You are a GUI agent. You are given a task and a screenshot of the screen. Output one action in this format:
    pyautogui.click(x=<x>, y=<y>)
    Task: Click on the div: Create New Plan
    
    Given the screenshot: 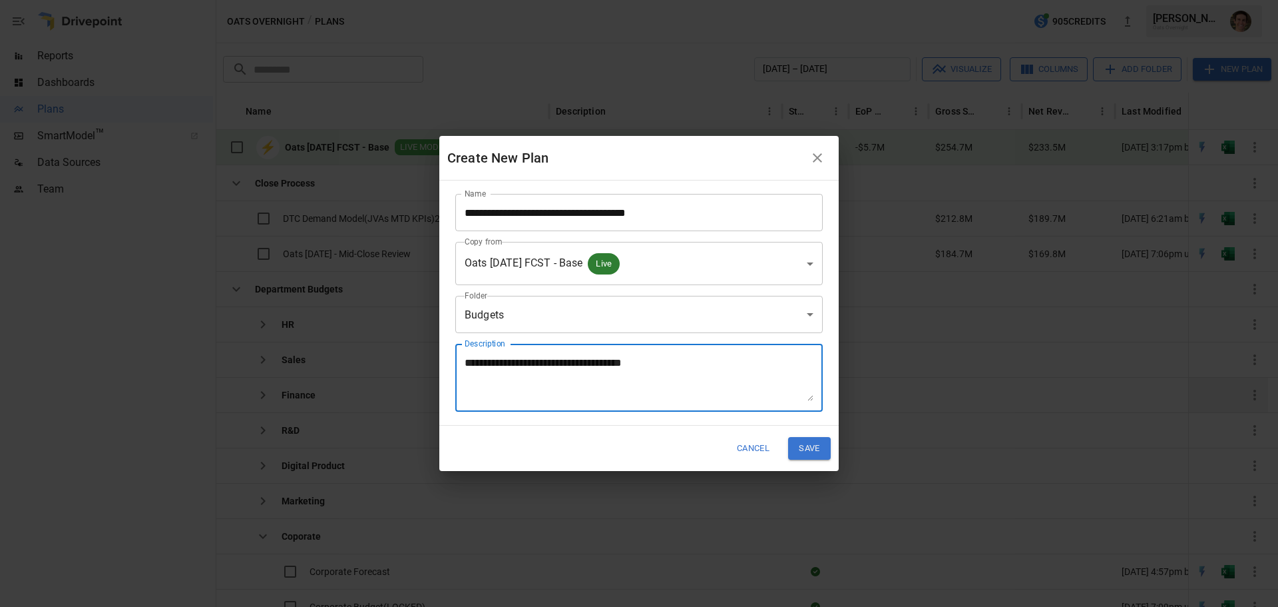 What is the action you would take?
    pyautogui.click(x=626, y=158)
    